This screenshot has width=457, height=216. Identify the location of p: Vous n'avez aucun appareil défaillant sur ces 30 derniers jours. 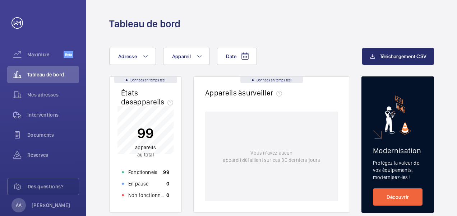
(271, 157).